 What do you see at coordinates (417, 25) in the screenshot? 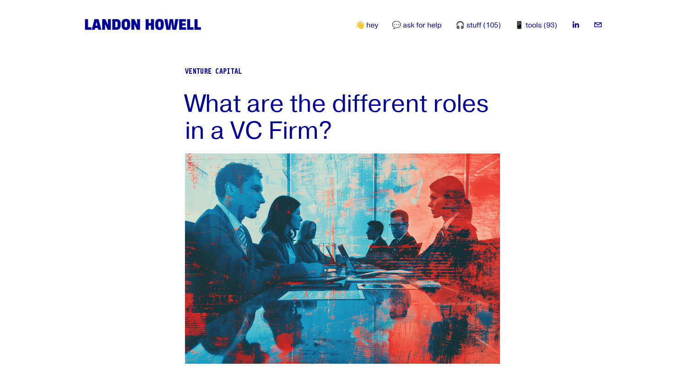
I see `a: 💬 ask for help` at bounding box center [417, 25].